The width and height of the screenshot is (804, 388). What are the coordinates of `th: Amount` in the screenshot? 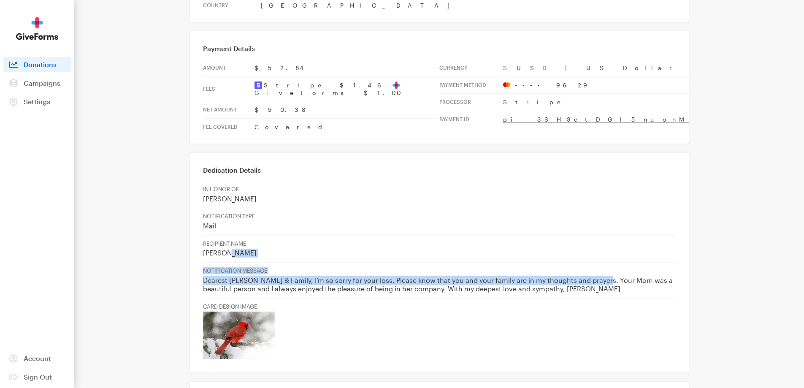 It's located at (229, 68).